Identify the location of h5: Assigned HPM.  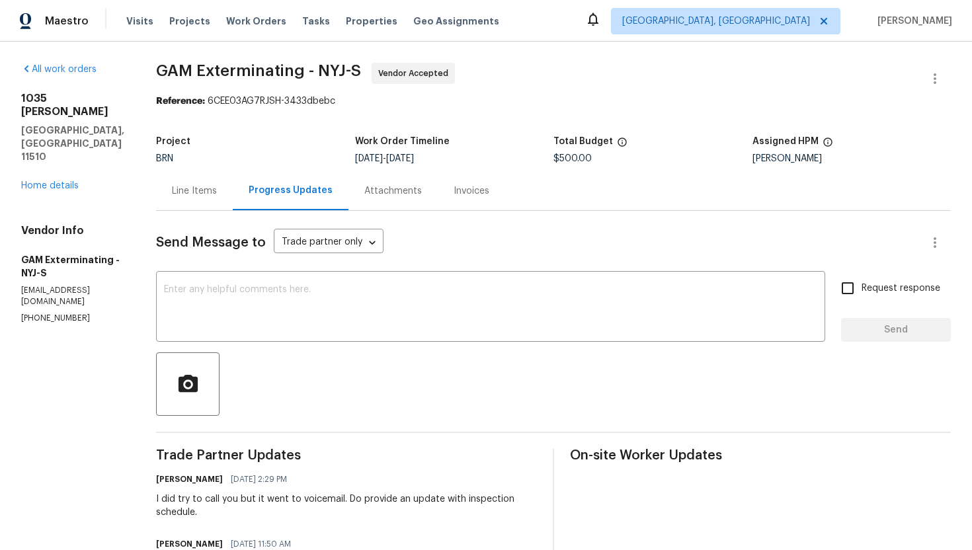
(786, 142).